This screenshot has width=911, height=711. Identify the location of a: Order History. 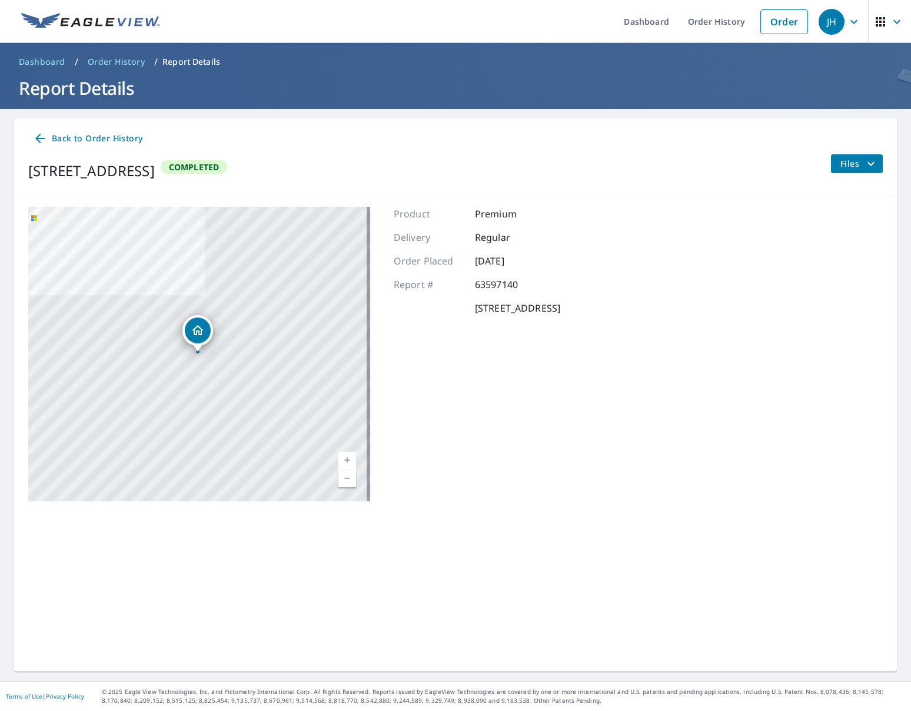
(116, 62).